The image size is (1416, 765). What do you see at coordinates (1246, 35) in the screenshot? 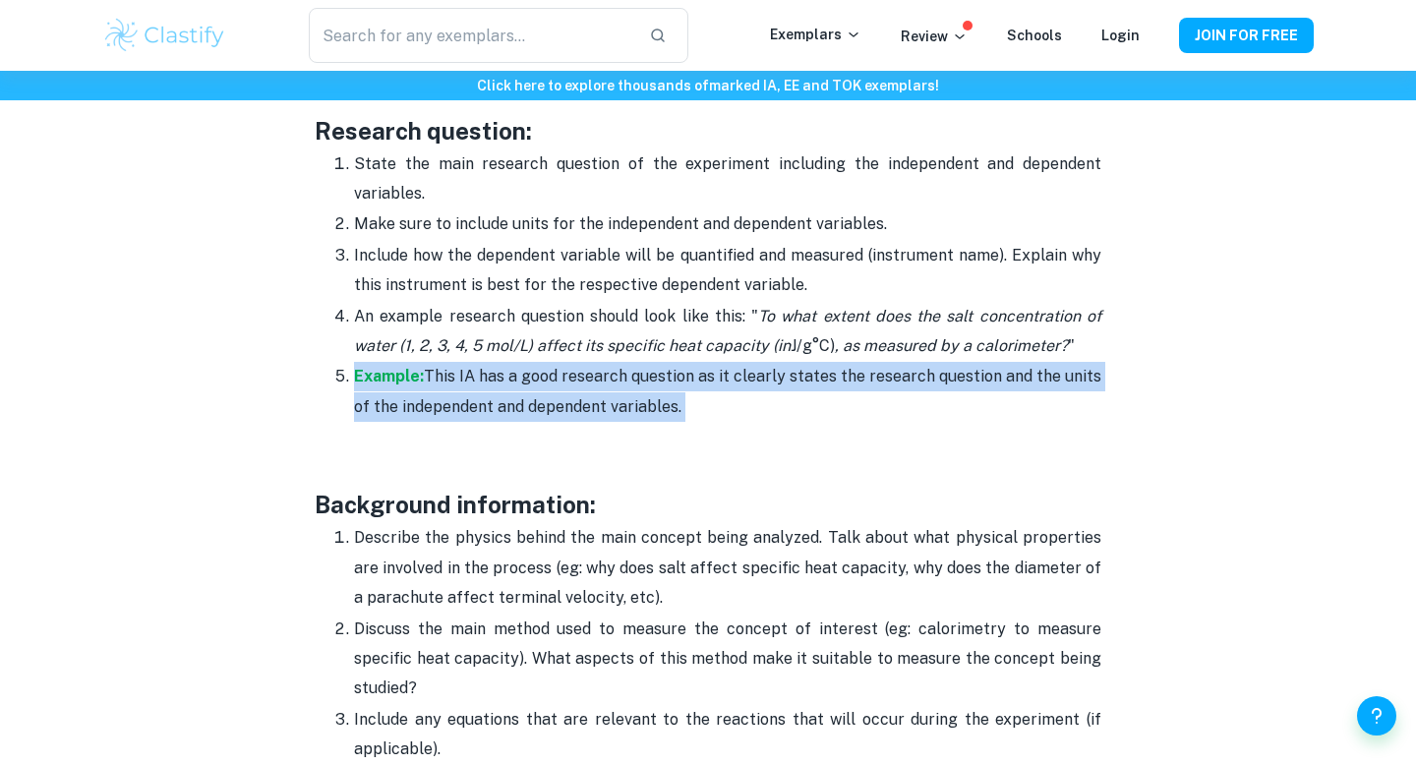
I see `button: JOIN FOR FREE` at bounding box center [1246, 35].